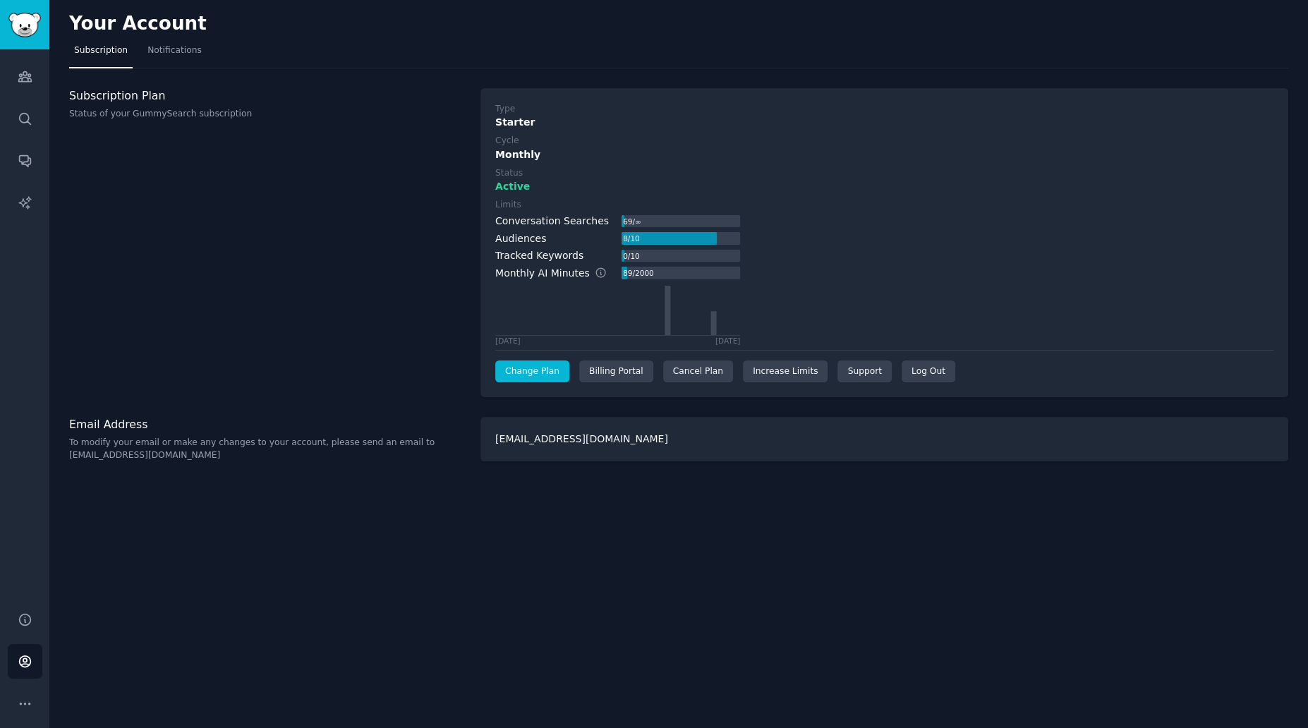 The height and width of the screenshot is (728, 1308). What do you see at coordinates (138, 24) in the screenshot?
I see `h2: Your Account` at bounding box center [138, 24].